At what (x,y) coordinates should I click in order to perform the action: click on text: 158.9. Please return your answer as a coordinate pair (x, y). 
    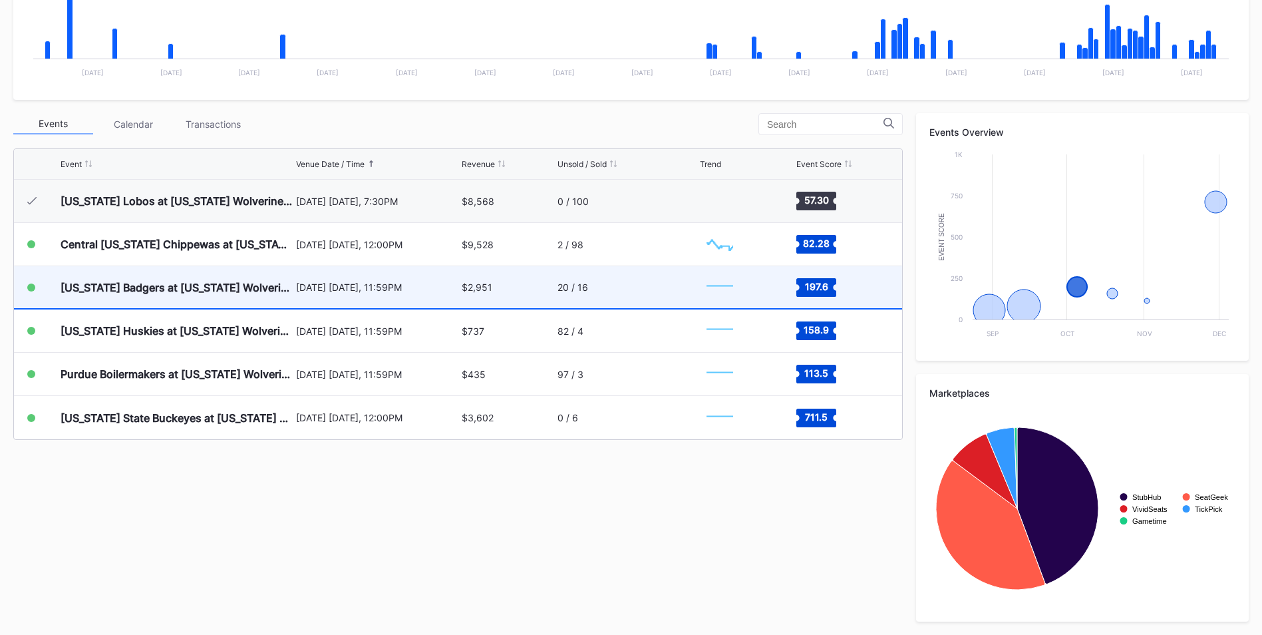
    Looking at the image, I should click on (816, 329).